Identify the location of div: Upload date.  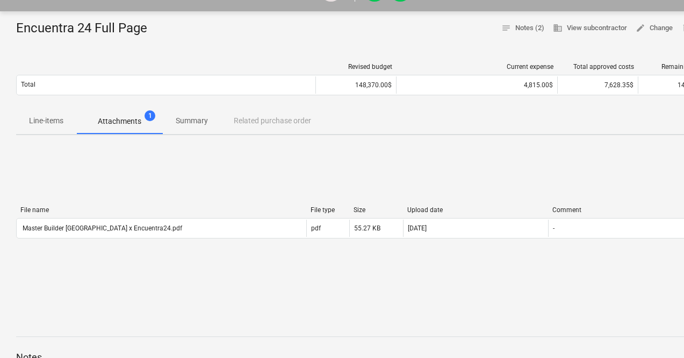
(476, 210).